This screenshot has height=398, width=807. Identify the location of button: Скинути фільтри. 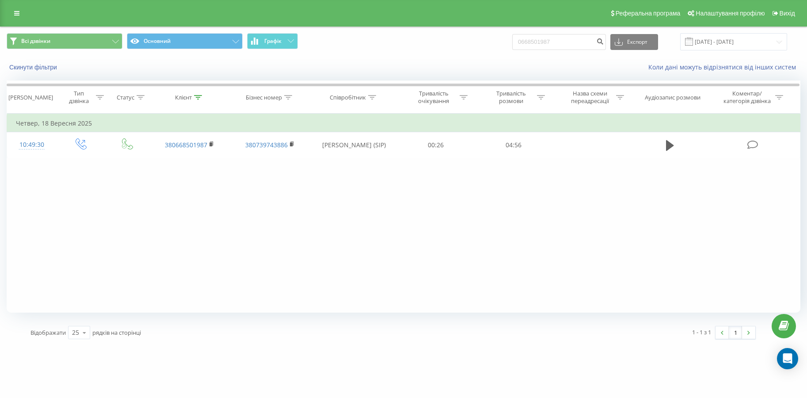
(34, 67).